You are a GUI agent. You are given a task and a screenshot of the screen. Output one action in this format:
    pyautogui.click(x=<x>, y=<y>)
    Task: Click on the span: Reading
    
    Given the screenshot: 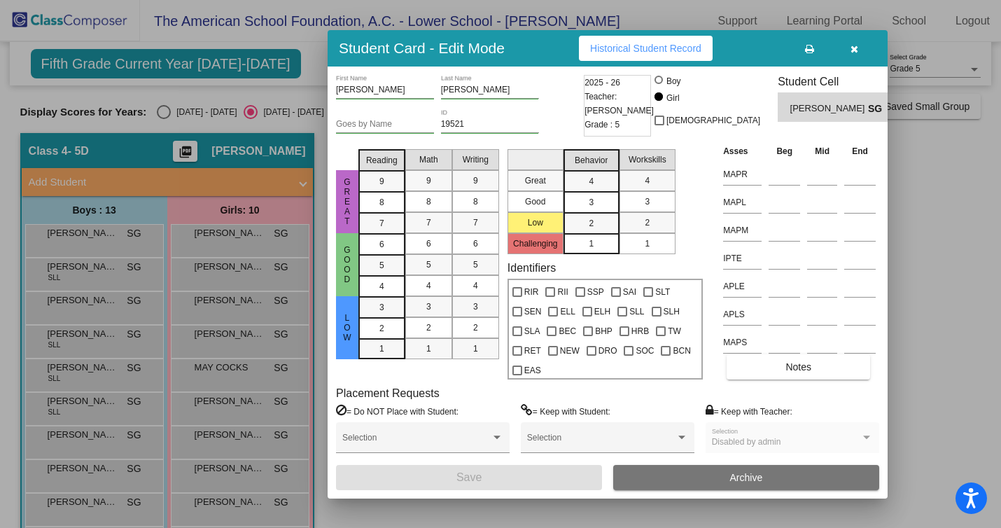 What is the action you would take?
    pyautogui.click(x=381, y=160)
    